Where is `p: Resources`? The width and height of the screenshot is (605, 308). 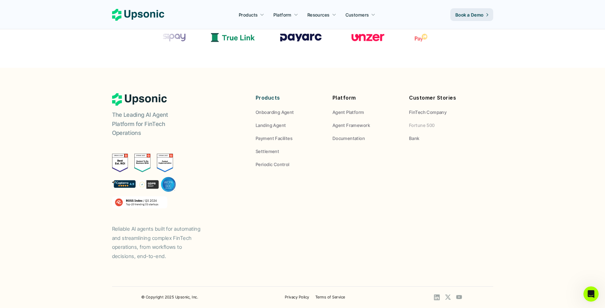
p: Resources is located at coordinates (319, 15).